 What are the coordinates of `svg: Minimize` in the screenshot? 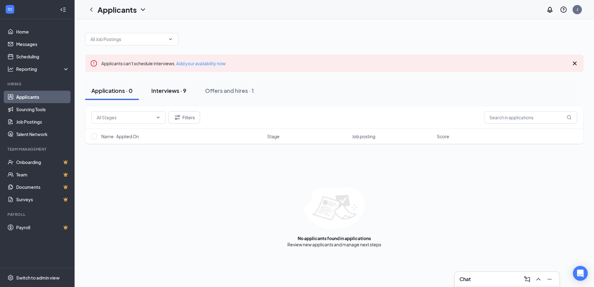 It's located at (549, 279).